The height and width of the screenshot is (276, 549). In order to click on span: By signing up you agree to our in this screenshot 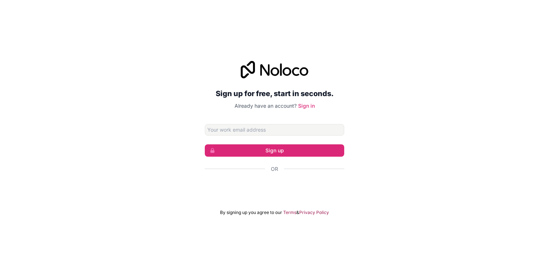, I will do `click(251, 213)`.